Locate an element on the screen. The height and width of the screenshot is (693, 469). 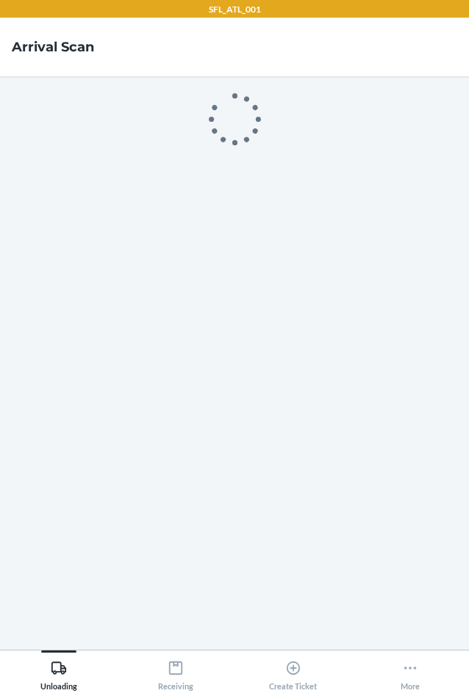
div: Create Ticket is located at coordinates (292, 673).